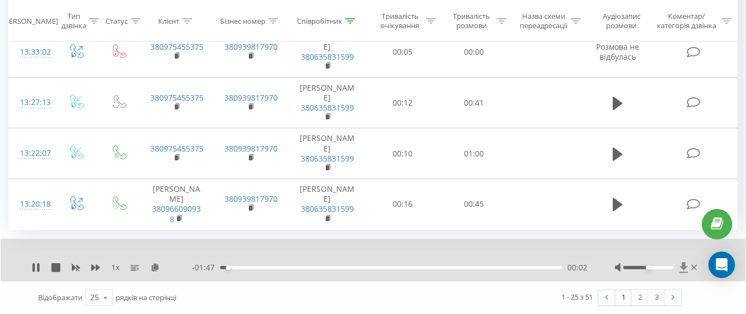  I want to click on span: рядків на сторінці, so click(146, 298).